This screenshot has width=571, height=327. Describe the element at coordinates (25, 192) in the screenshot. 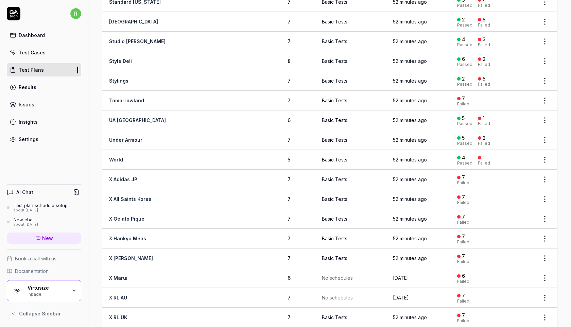

I see `h4: AI Chat` at that location.